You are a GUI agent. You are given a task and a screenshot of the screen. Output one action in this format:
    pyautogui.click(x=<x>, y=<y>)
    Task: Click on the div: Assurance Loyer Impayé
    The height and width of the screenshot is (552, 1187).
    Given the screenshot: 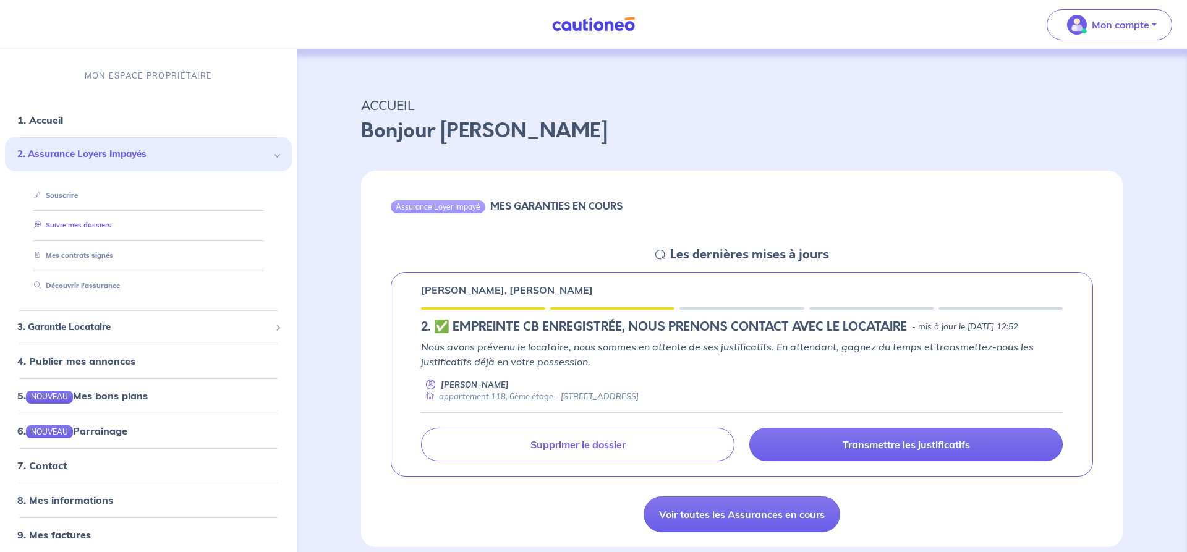 What is the action you would take?
    pyautogui.click(x=438, y=207)
    